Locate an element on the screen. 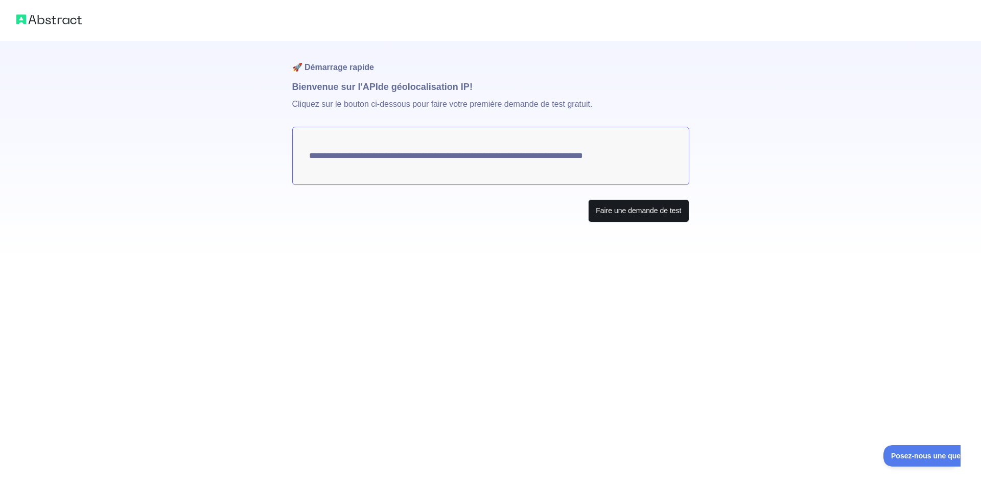  img: Logo abstrait is located at coordinates (49, 19).